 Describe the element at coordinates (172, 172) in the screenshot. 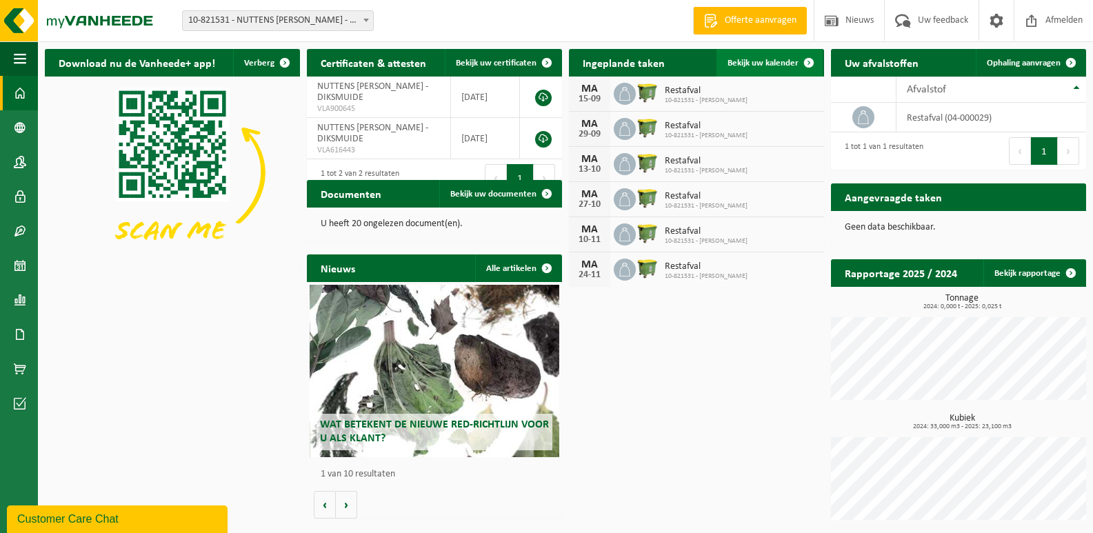

I see `img: Download de VHEPlus App` at that location.